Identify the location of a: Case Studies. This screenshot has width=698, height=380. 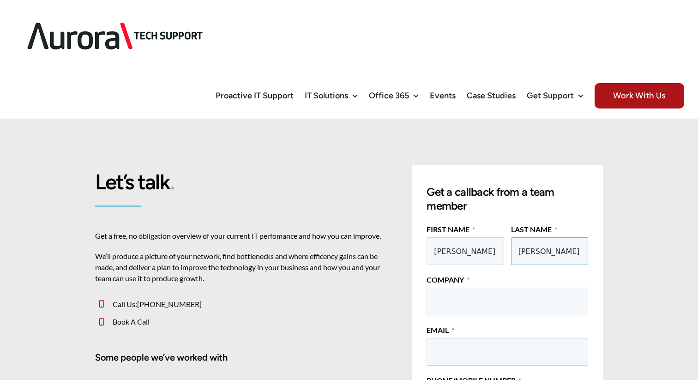
(491, 96).